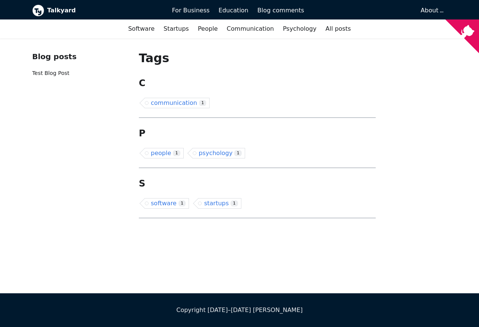 Image resolution: width=479 pixels, height=327 pixels. Describe the element at coordinates (219, 153) in the screenshot. I see `a: psychology1` at that location.